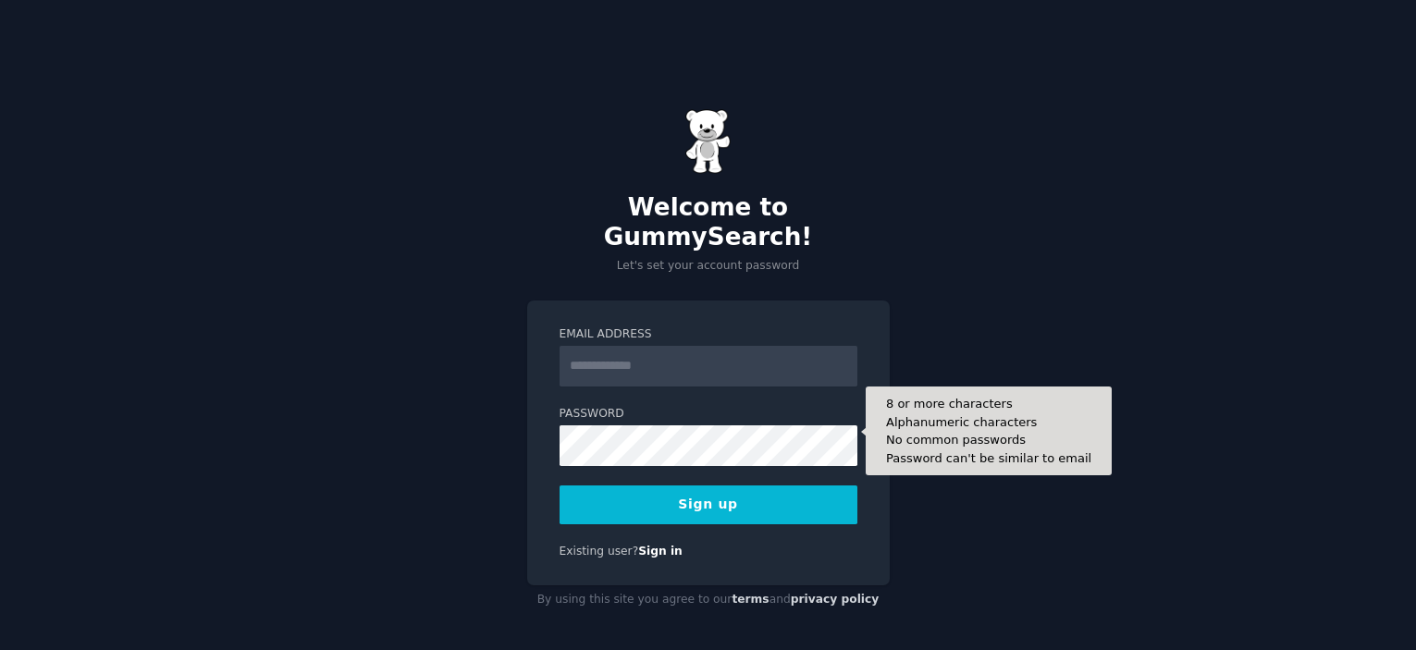 Image resolution: width=1416 pixels, height=650 pixels. What do you see at coordinates (708, 505) in the screenshot?
I see `button: Sign up` at bounding box center [708, 505].